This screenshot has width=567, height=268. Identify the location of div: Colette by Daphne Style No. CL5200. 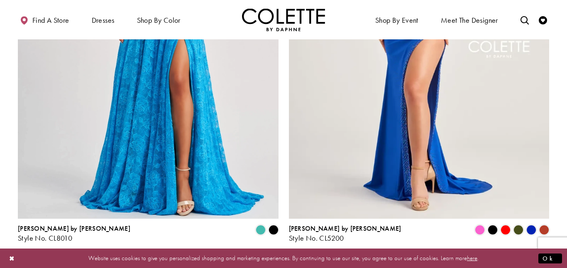
(345, 234).